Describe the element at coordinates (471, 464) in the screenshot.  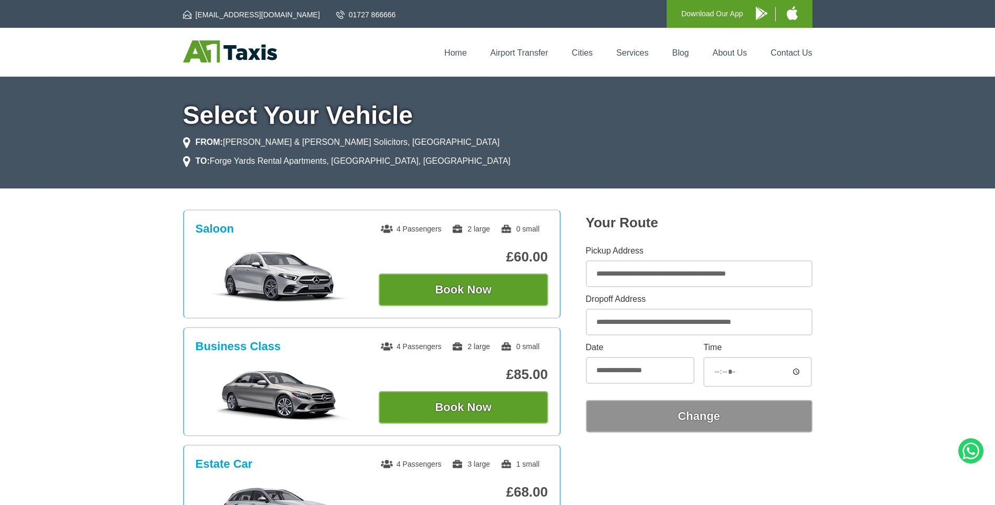
I see `span: 3 large` at that location.